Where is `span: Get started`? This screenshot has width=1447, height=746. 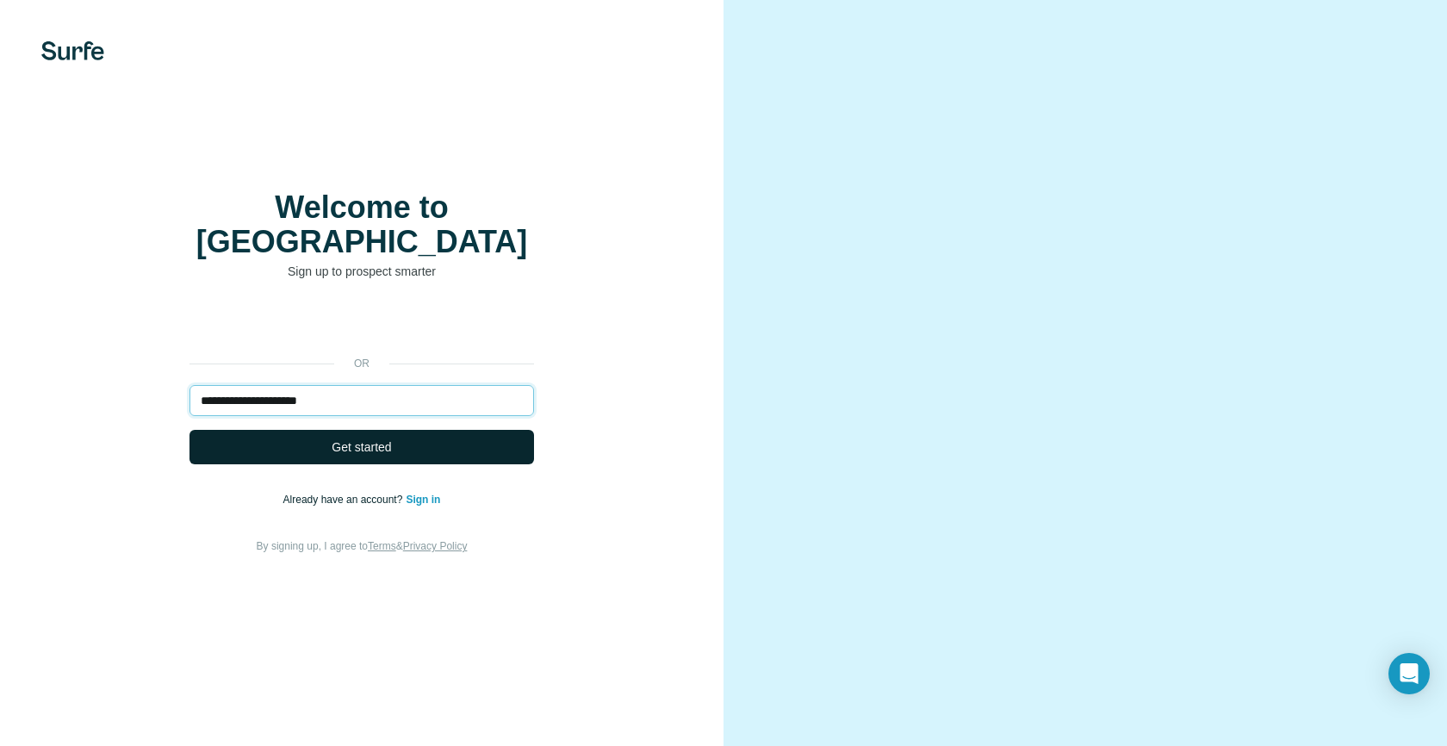 span: Get started is located at coordinates (361, 447).